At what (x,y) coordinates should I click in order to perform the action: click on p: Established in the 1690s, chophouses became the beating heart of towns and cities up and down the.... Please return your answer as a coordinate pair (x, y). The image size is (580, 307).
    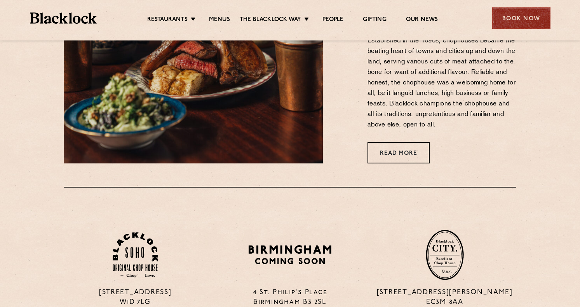
    Looking at the image, I should click on (442, 83).